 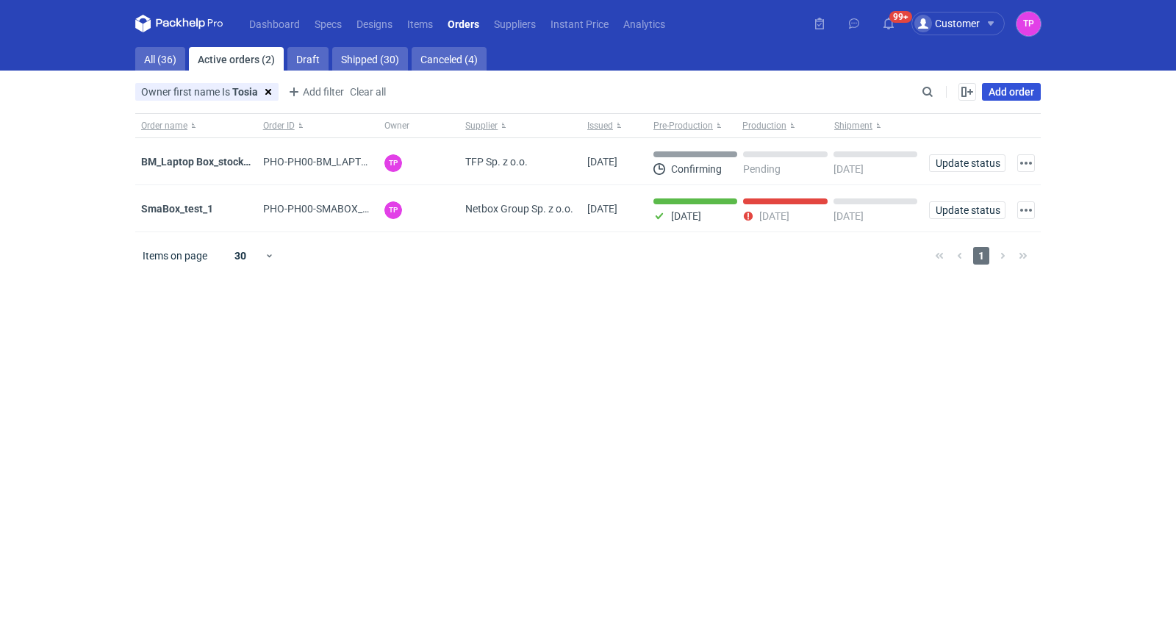 I want to click on span: Add filter, so click(x=315, y=92).